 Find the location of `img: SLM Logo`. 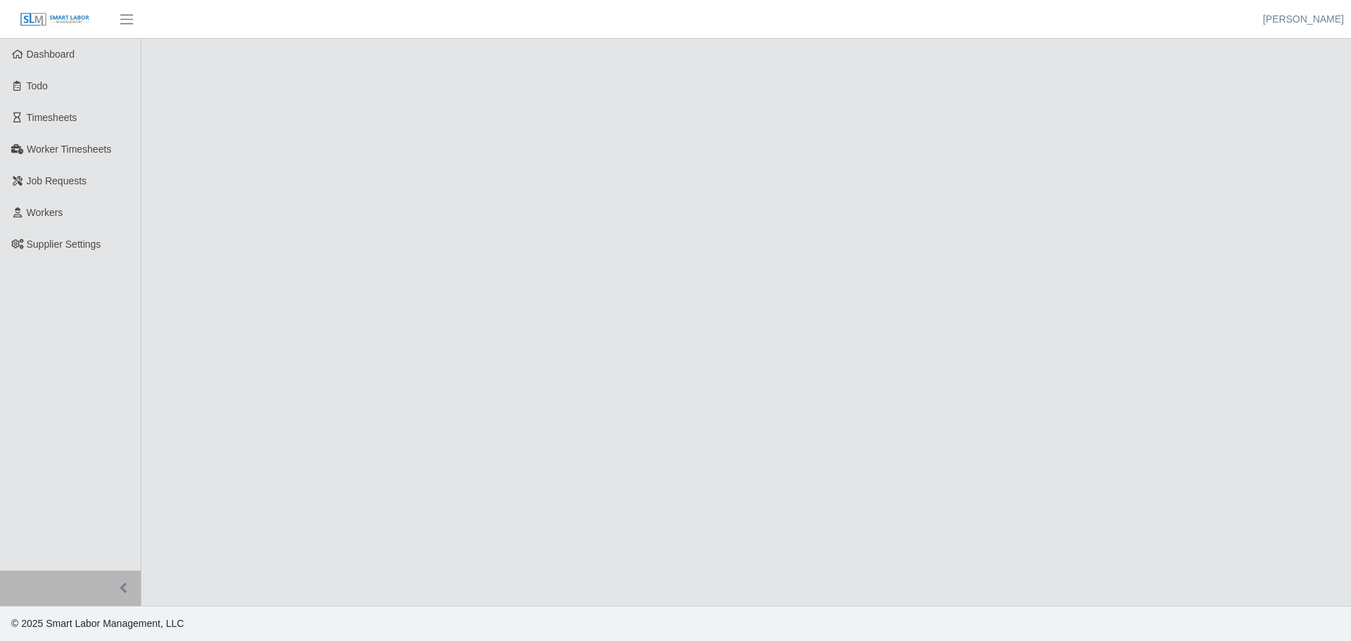

img: SLM Logo is located at coordinates (55, 20).